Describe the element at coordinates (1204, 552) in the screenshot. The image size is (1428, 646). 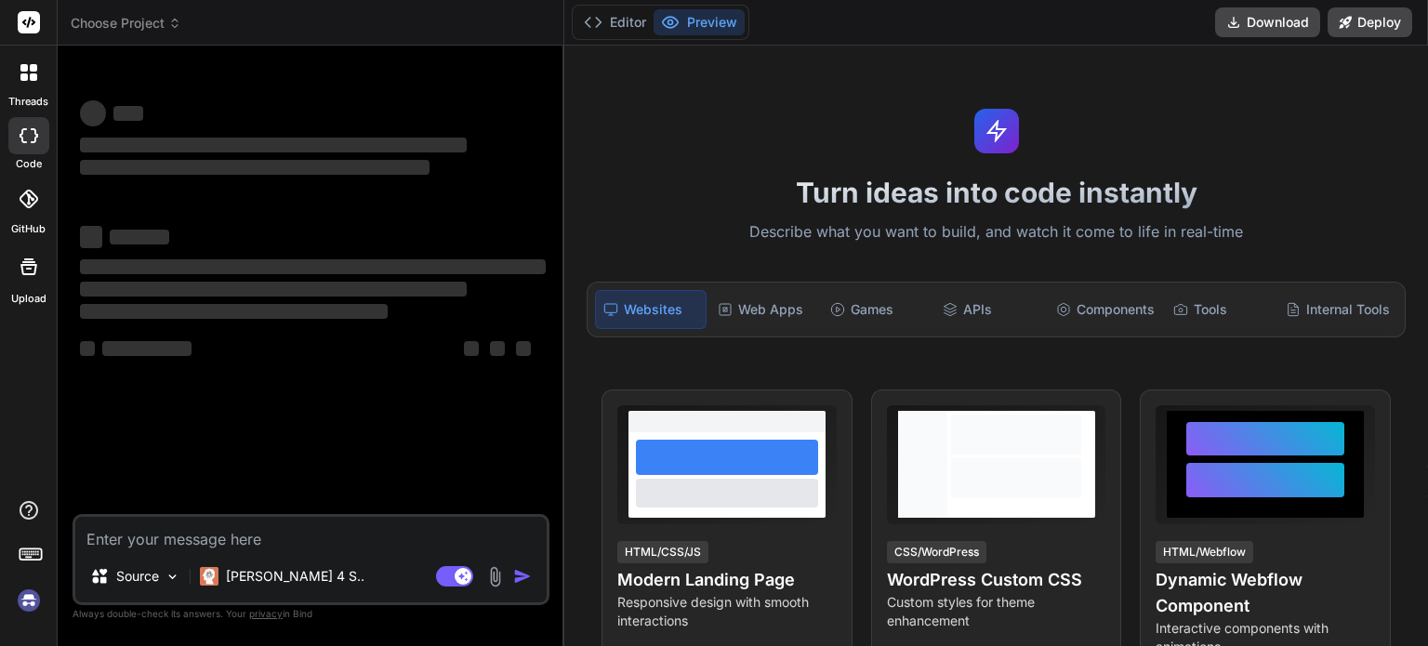
I see `div: HTML/Webflow` at that location.